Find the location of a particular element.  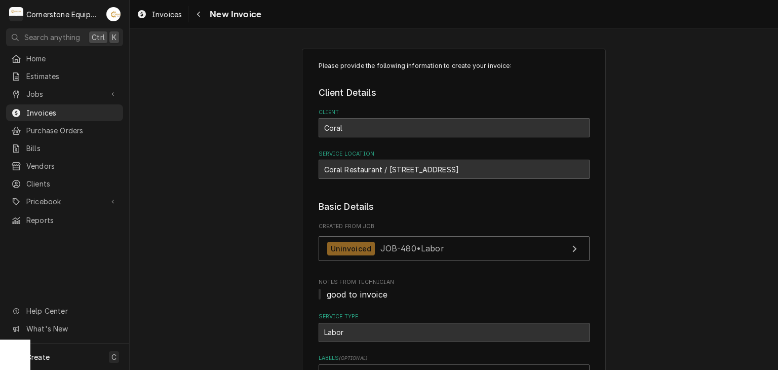

div: AB is located at coordinates (113, 14).